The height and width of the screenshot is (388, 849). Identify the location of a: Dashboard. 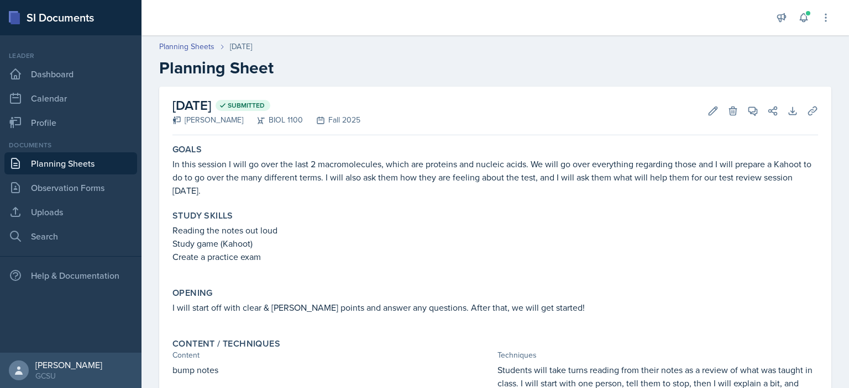
(71, 74).